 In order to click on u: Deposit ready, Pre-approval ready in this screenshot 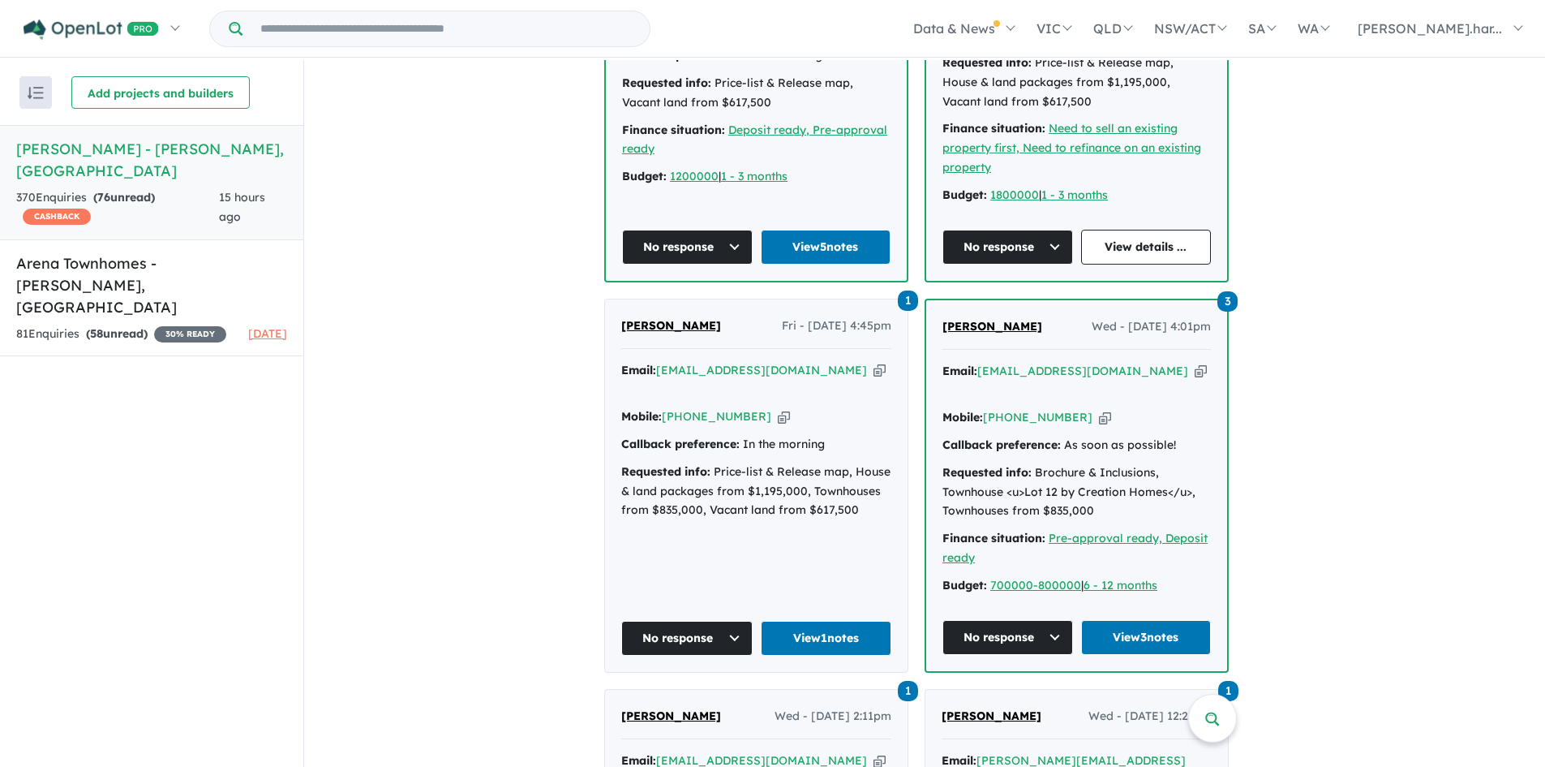, I will do `click(754, 140)`.